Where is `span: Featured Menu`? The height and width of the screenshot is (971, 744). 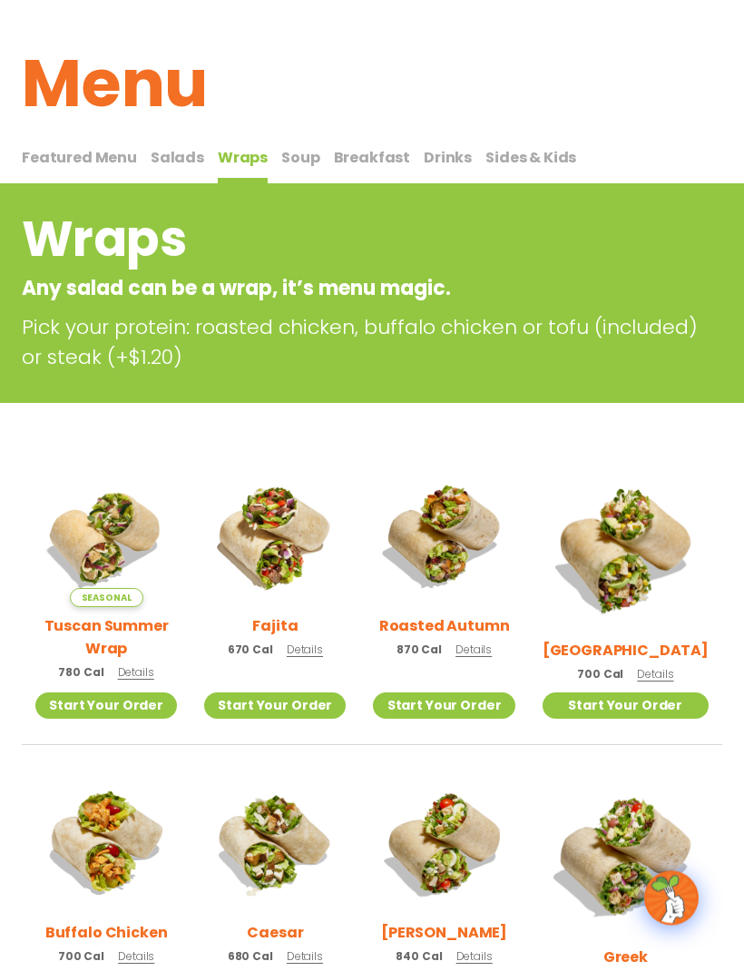 span: Featured Menu is located at coordinates (79, 158).